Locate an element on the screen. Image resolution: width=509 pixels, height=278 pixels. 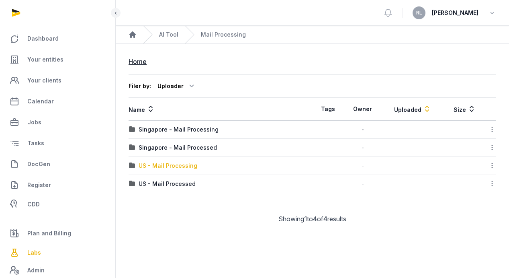
span: Your clients is located at coordinates (44, 80).